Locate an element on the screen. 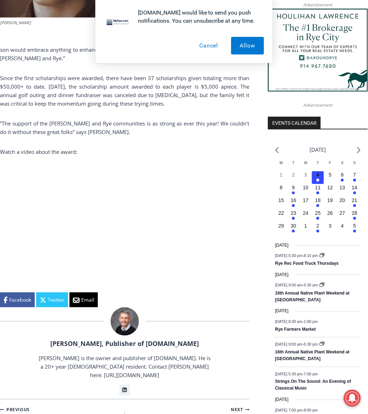 The height and width of the screenshot is (414, 368). a: Strings On The Sound: An Evening of Classical Music is located at coordinates (313, 386).